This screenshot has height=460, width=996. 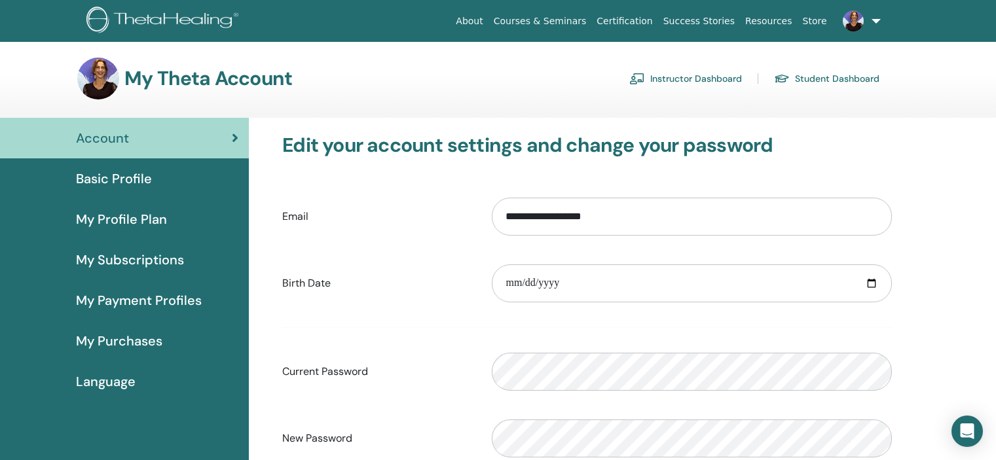 What do you see at coordinates (377, 283) in the screenshot?
I see `label: Birth Date` at bounding box center [377, 283].